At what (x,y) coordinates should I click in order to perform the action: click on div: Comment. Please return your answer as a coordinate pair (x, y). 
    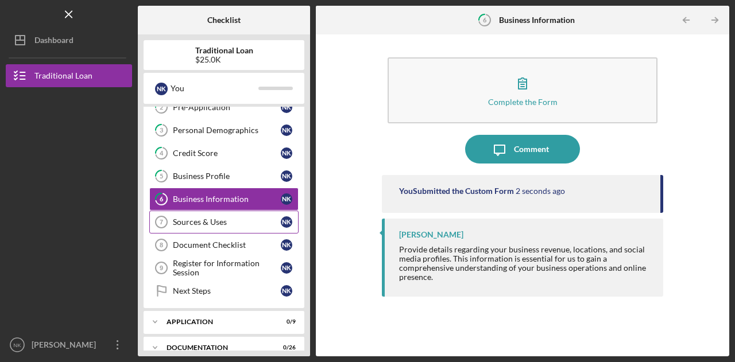
    Looking at the image, I should click on (531, 149).